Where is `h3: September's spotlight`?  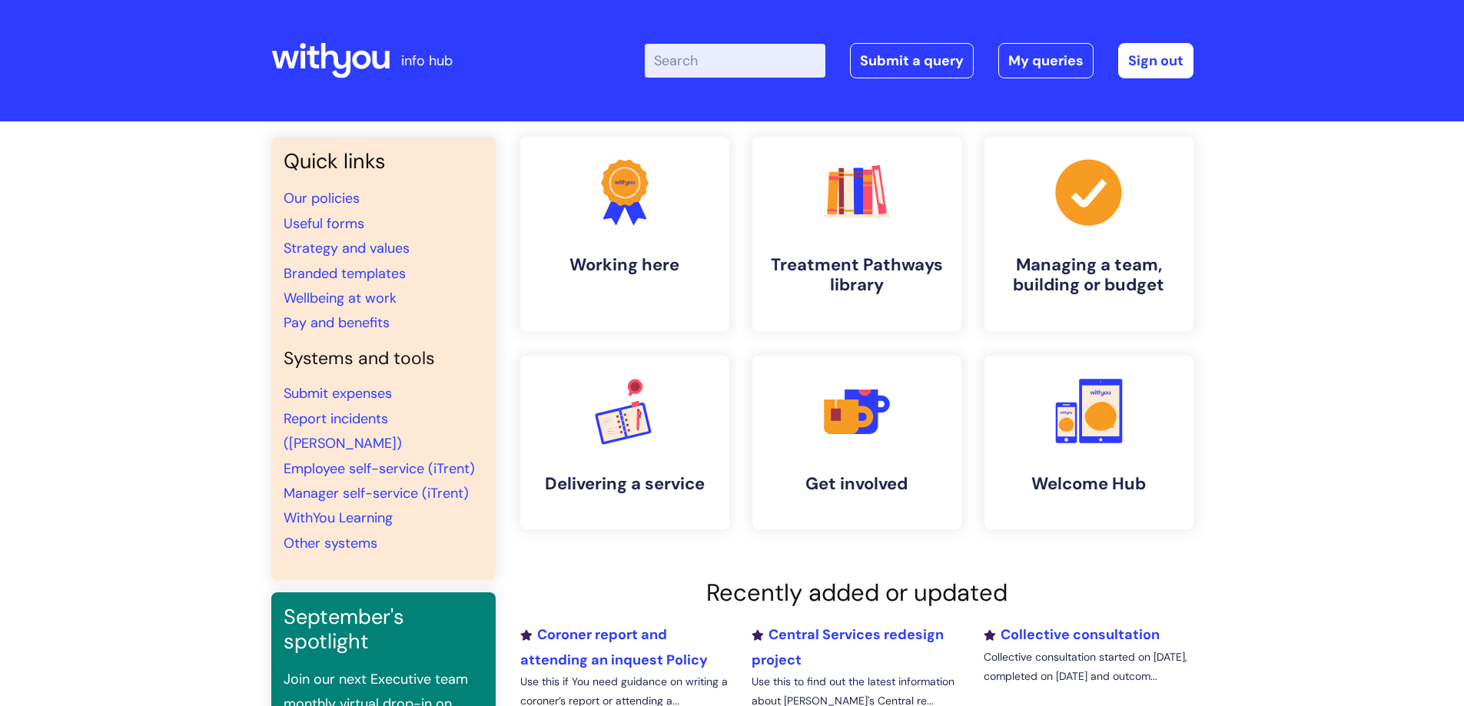
h3: September's spotlight is located at coordinates (383, 629).